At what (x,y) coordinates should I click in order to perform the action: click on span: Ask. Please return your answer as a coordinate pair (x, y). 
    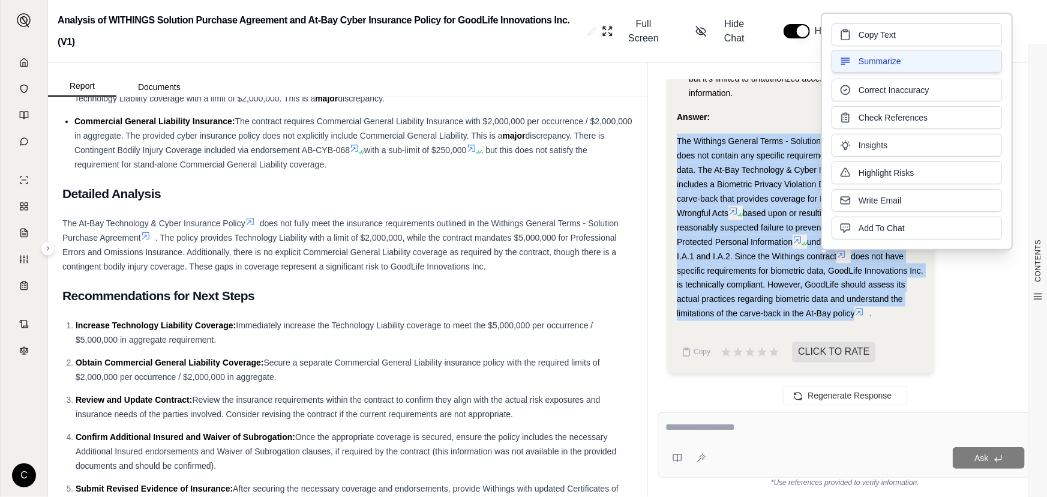
    Looking at the image, I should click on (981, 458).